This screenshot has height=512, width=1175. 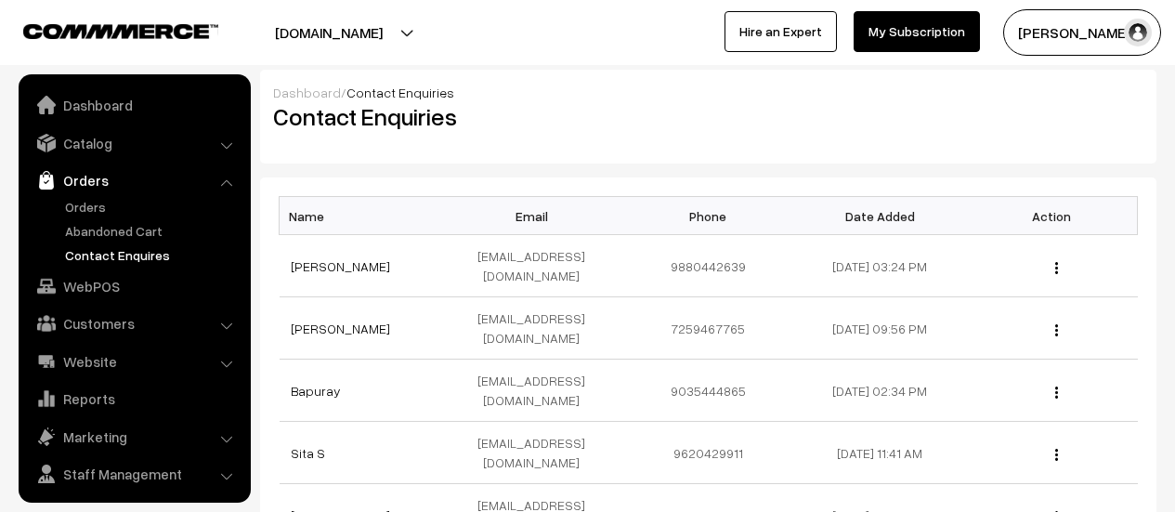 I want to click on span: Contact Enquiries, so click(x=400, y=92).